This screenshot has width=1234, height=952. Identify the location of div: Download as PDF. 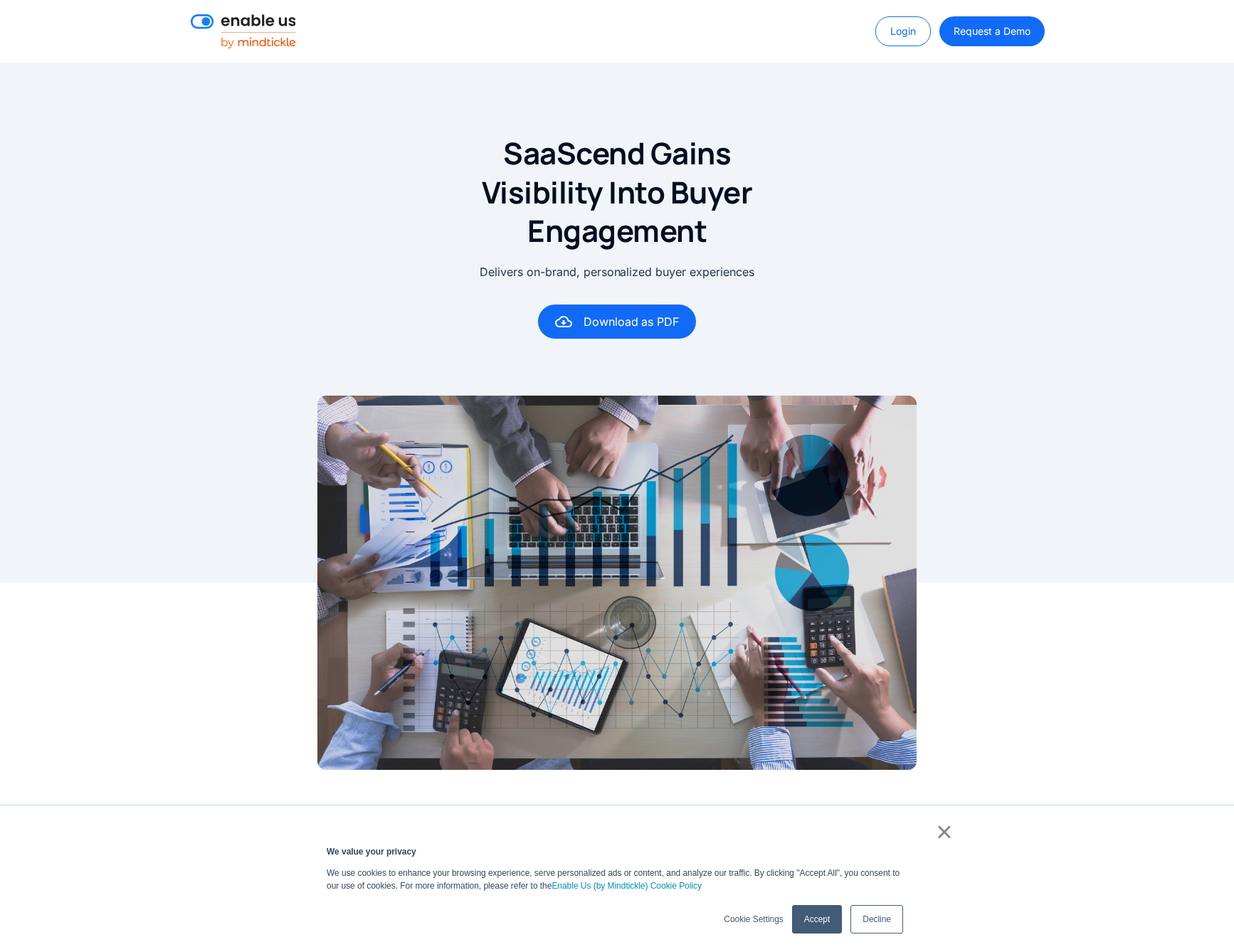
(631, 321).